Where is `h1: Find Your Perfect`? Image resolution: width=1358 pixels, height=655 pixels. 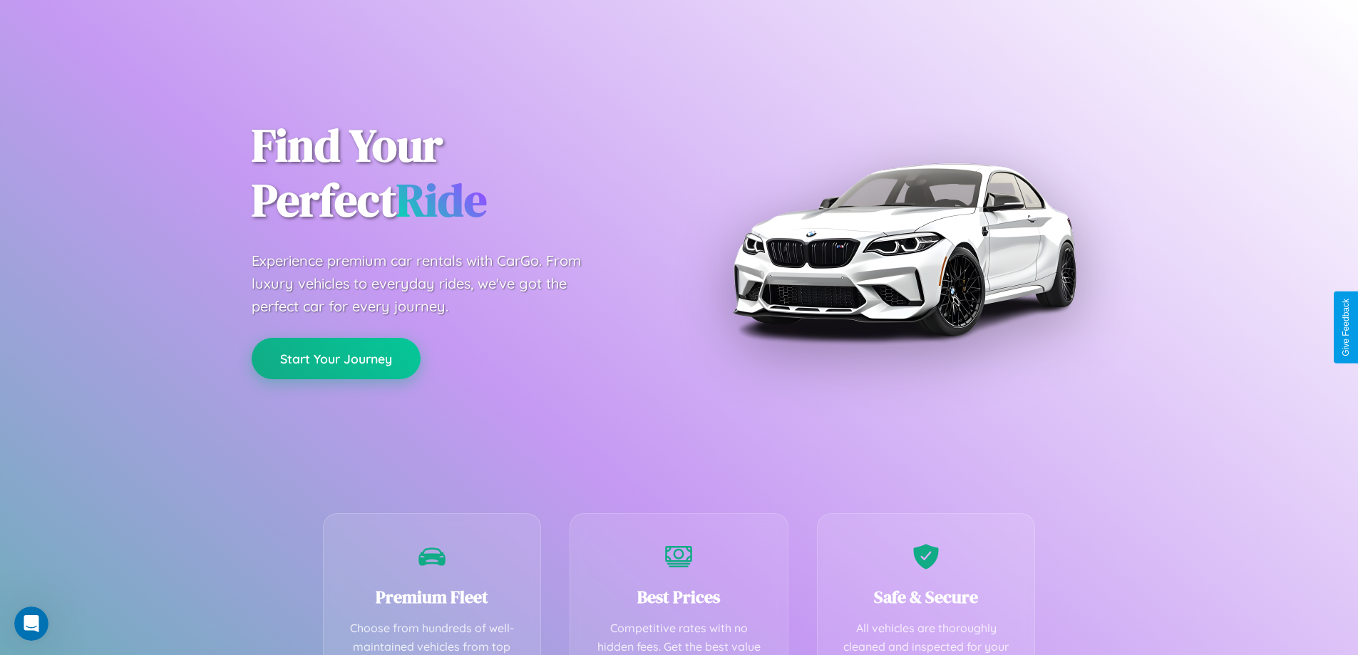 h1: Find Your Perfect is located at coordinates (455, 173).